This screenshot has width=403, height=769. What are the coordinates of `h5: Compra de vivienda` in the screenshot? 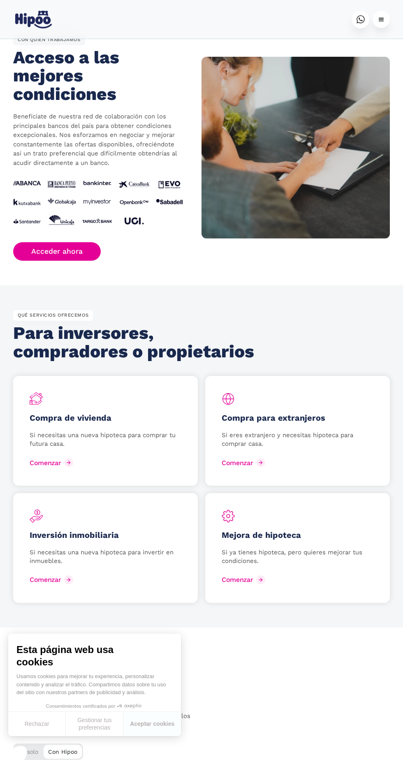 It's located at (70, 418).